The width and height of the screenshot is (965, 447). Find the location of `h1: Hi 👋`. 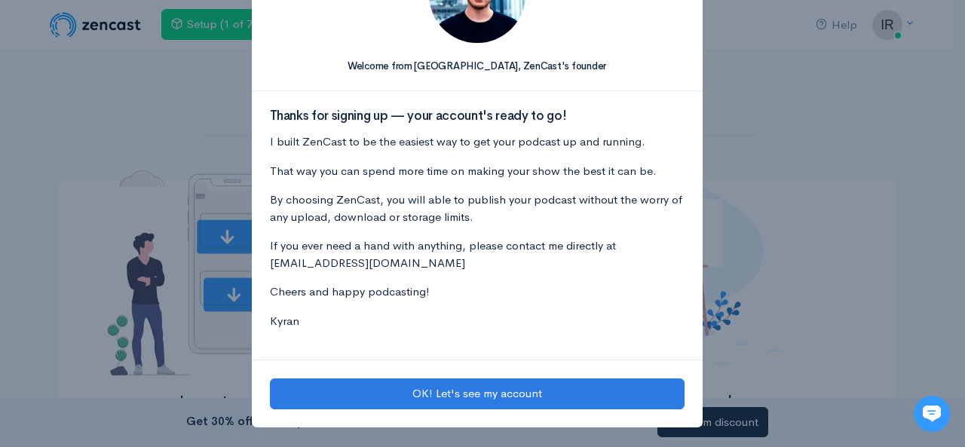

h1: Hi 👋 is located at coordinates (151, 85).